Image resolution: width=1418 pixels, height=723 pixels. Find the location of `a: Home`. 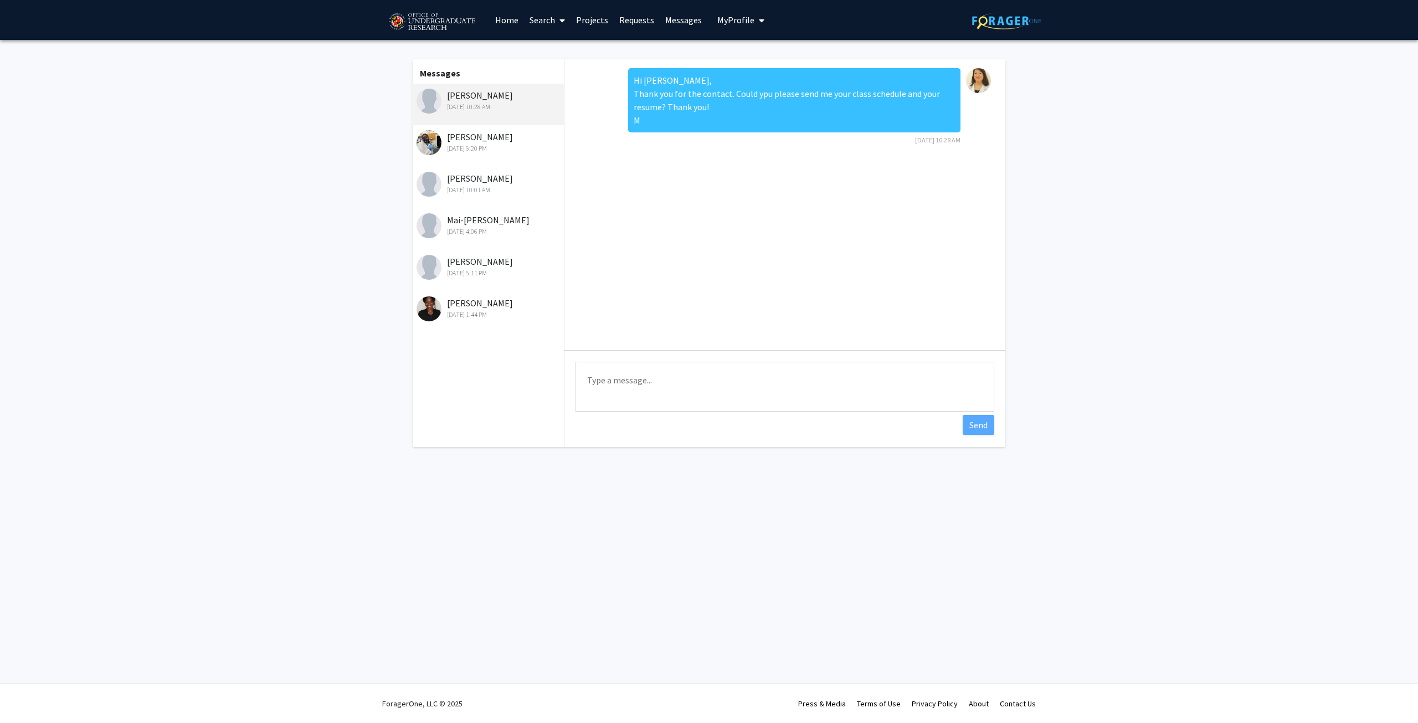

a: Home is located at coordinates (507, 20).